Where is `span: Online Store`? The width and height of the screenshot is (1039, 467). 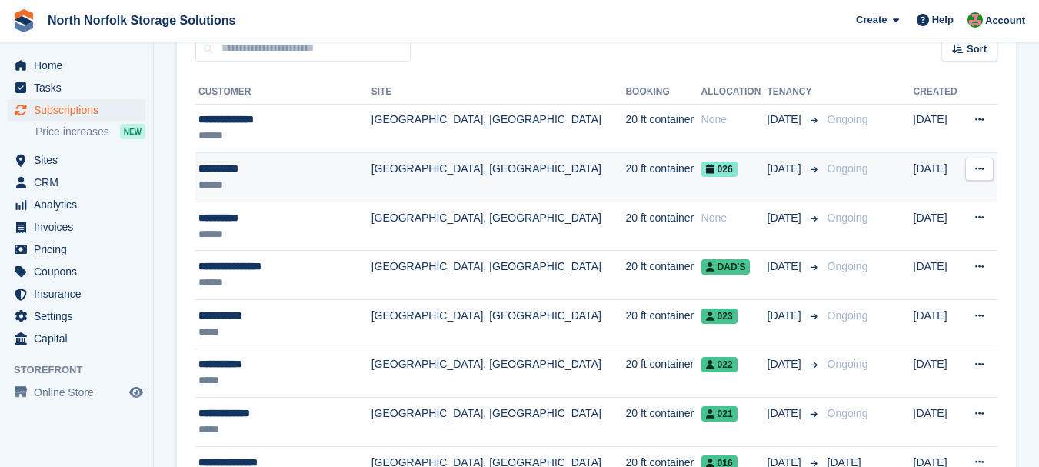
span: Online Store is located at coordinates (80, 392).